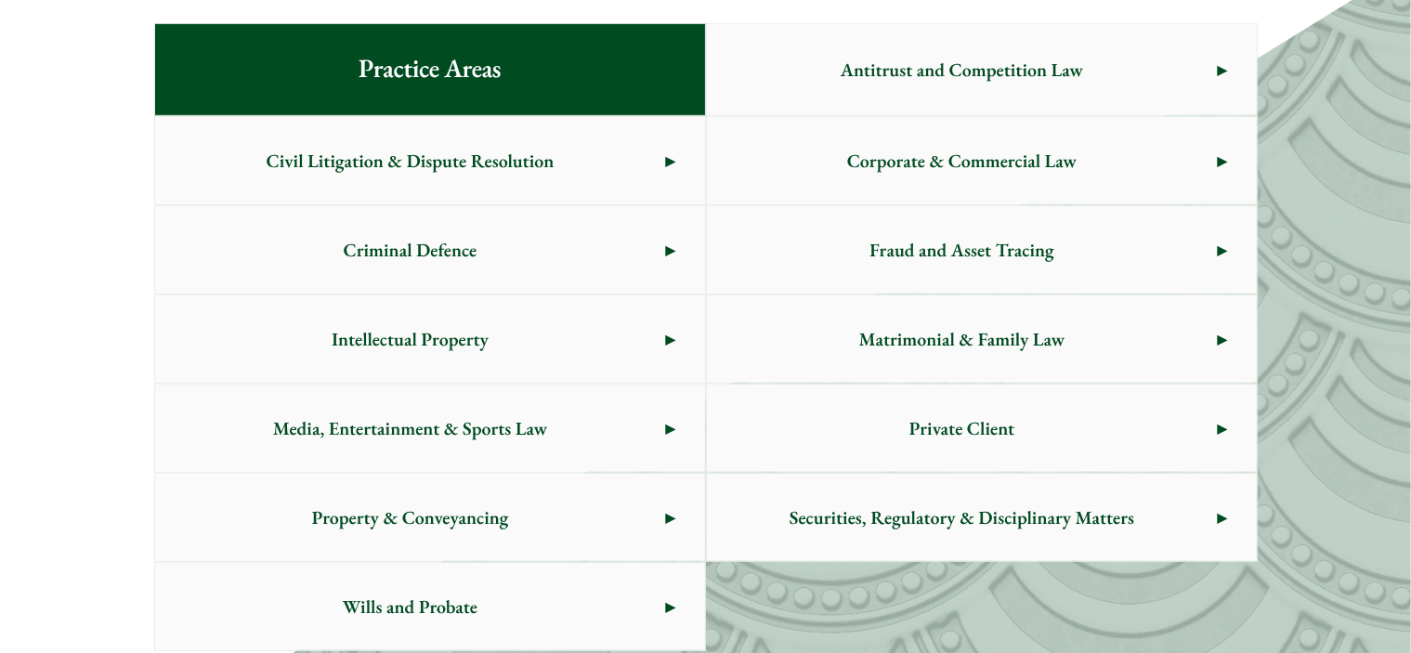 Image resolution: width=1411 pixels, height=653 pixels. Describe the element at coordinates (962, 428) in the screenshot. I see `span: Private Client` at that location.